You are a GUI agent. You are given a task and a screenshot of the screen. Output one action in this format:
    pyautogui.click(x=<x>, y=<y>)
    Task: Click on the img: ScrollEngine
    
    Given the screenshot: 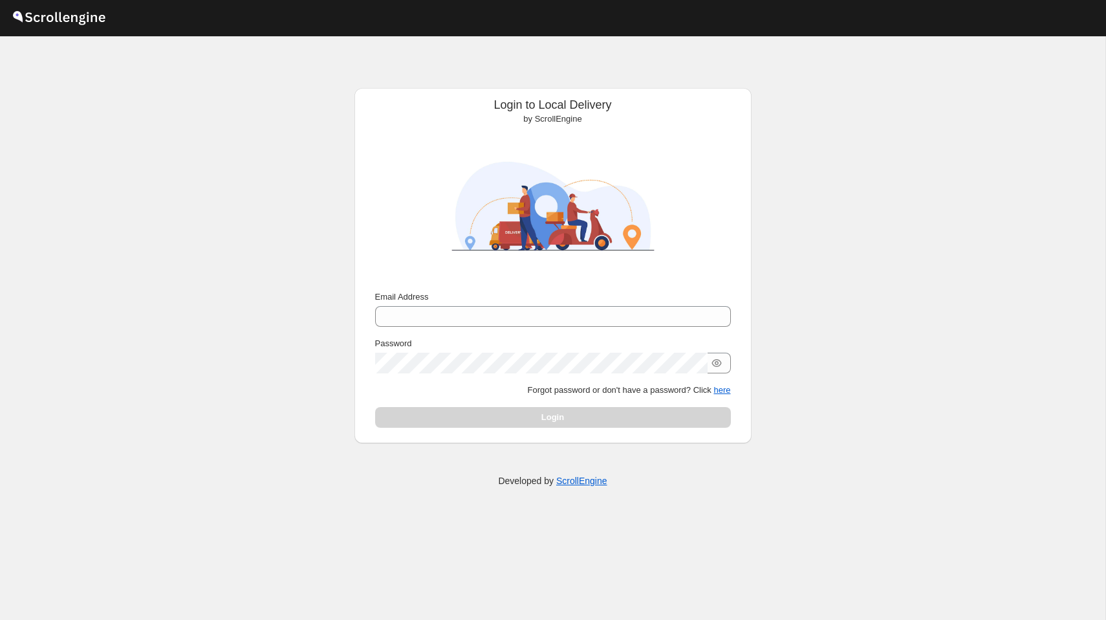 What is the action you would take?
    pyautogui.click(x=553, y=206)
    